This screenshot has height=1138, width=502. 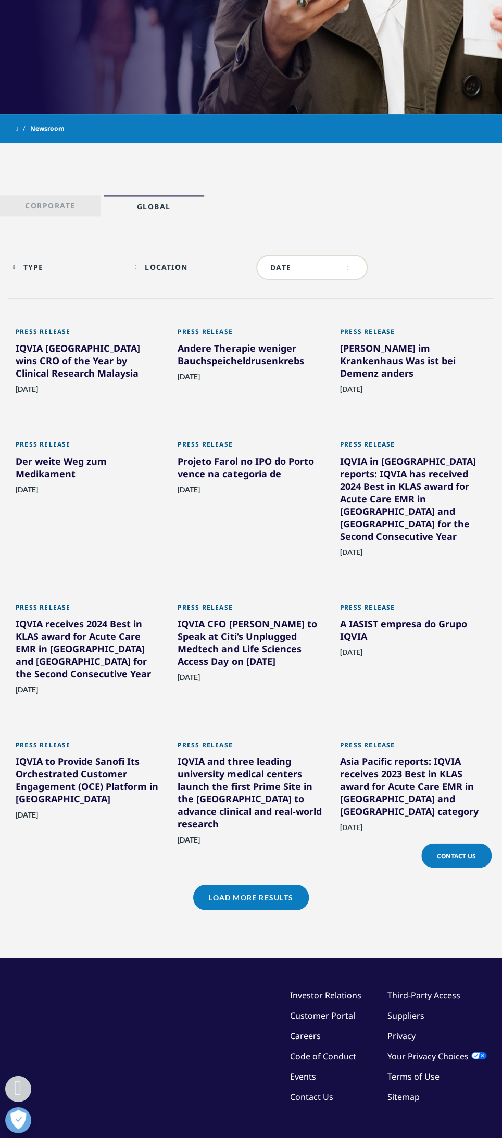 What do you see at coordinates (166, 267) in the screenshot?
I see `div: Location facet.` at bounding box center [166, 267].